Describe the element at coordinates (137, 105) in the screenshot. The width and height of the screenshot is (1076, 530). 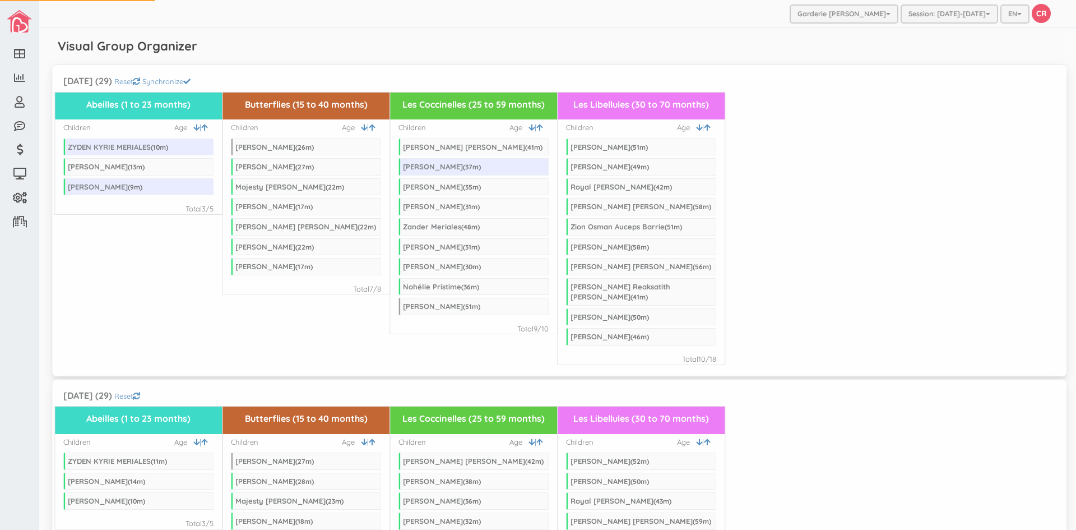
I see `h3: Abeilles (1 to 23 months)` at that location.